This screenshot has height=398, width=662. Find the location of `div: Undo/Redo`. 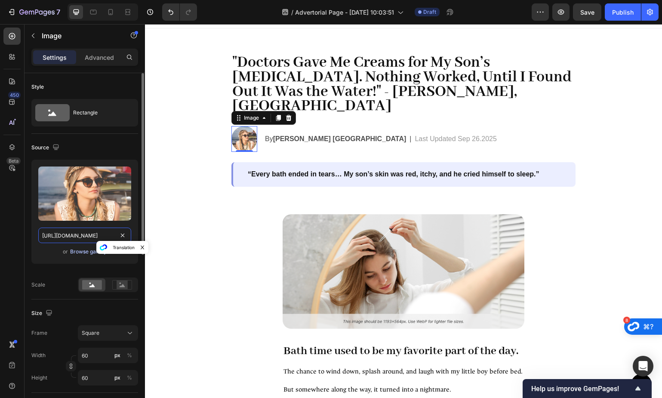

div: Undo/Redo is located at coordinates (179, 12).